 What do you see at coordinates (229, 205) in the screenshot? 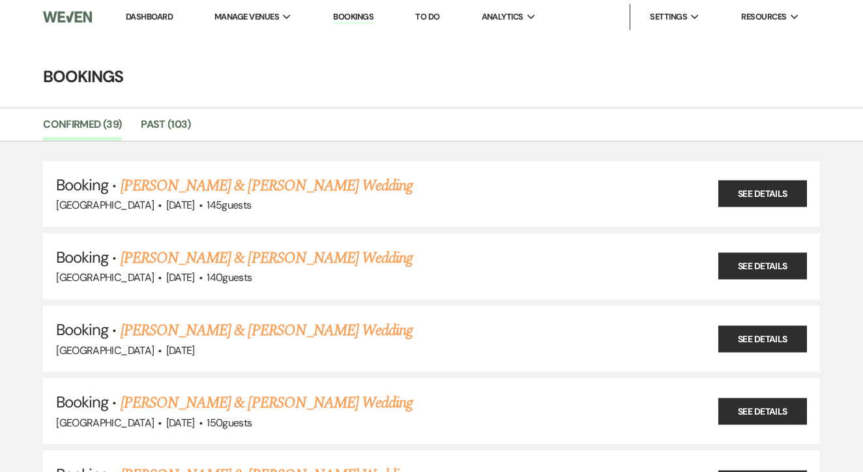
I see `span: 145 guests` at bounding box center [229, 205].